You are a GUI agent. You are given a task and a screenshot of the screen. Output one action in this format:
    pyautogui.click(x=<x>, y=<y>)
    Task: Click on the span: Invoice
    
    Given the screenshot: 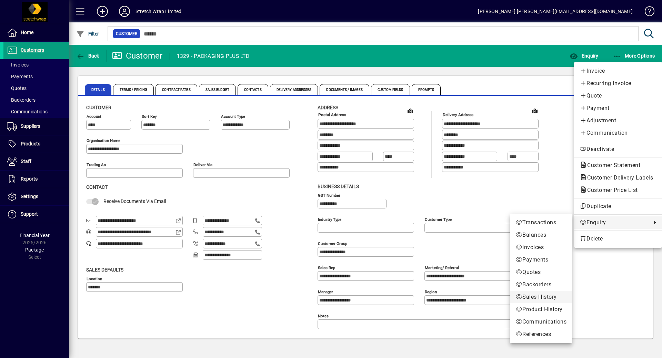 What is the action you would take?
    pyautogui.click(x=618, y=71)
    